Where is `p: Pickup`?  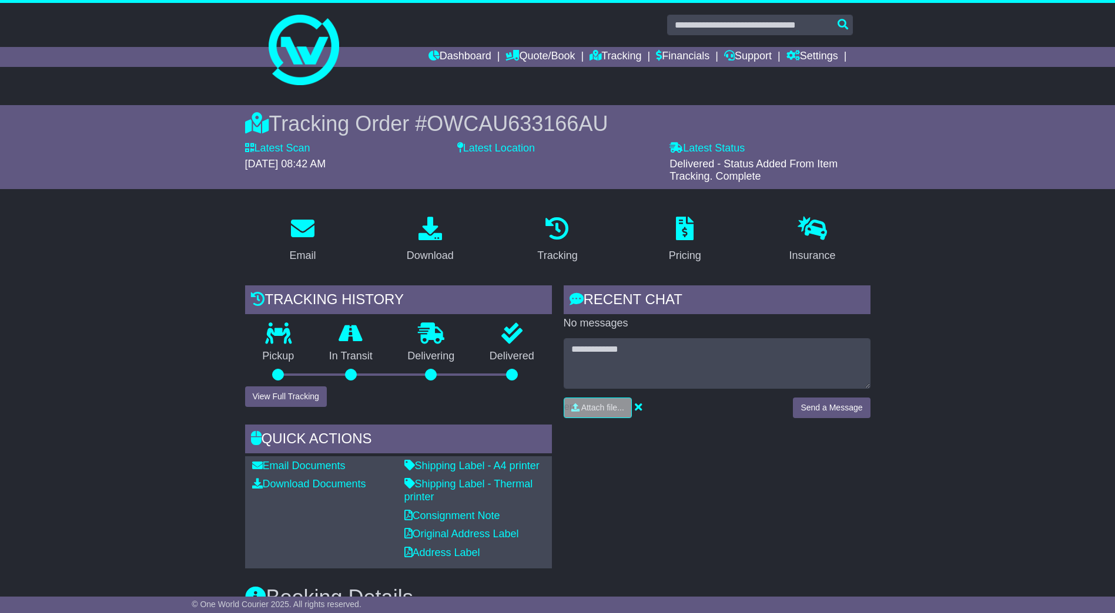 p: Pickup is located at coordinates (279, 357).